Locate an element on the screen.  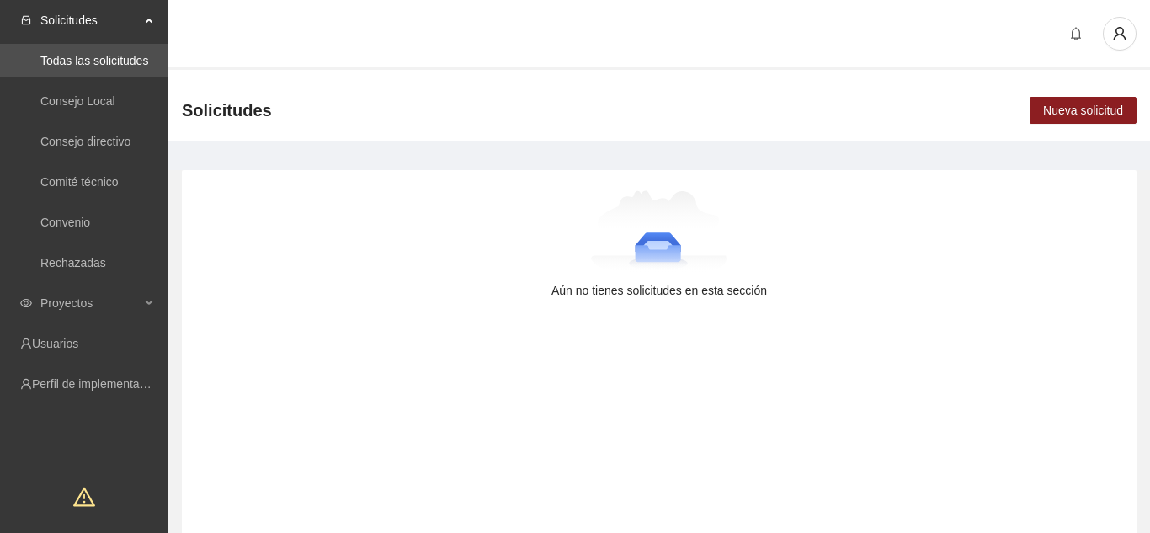
a: Usuarios is located at coordinates (55, 343).